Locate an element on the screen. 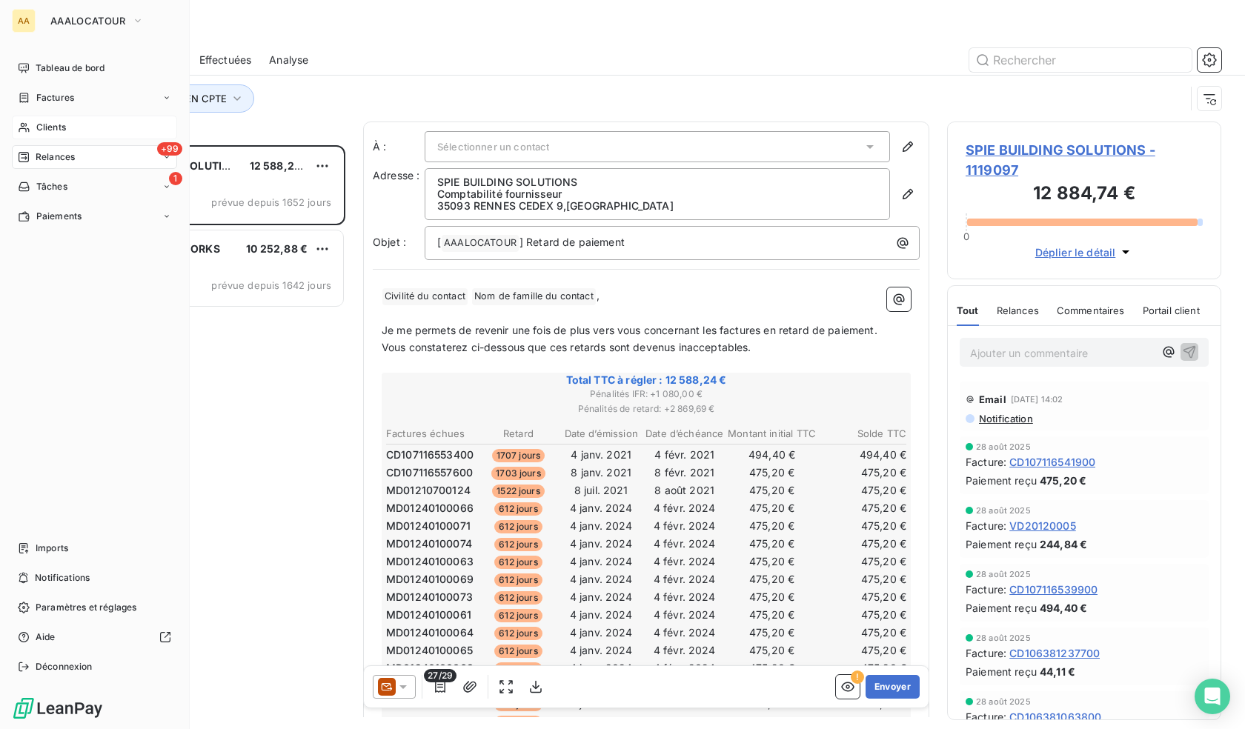  p: Comptabilité fournisseur is located at coordinates (657, 194).